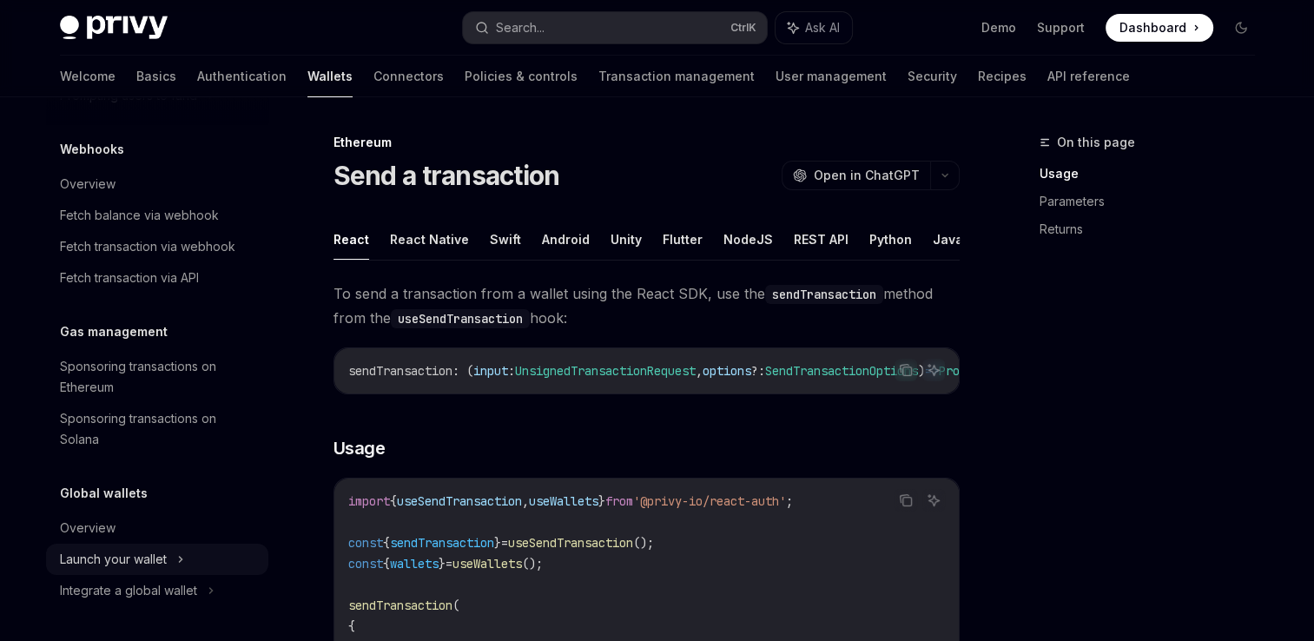  Describe the element at coordinates (932, 76) in the screenshot. I see `a: Security` at that location.